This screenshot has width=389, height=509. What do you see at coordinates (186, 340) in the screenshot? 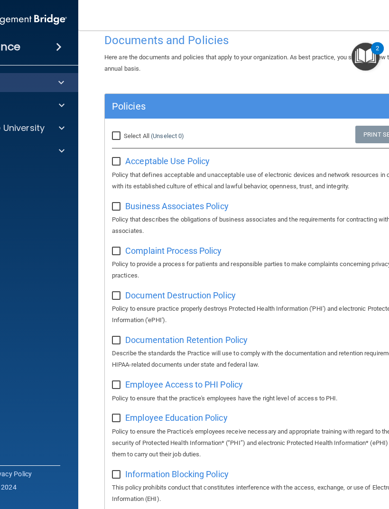
I see `span: Documentation Retention Policy` at bounding box center [186, 340].